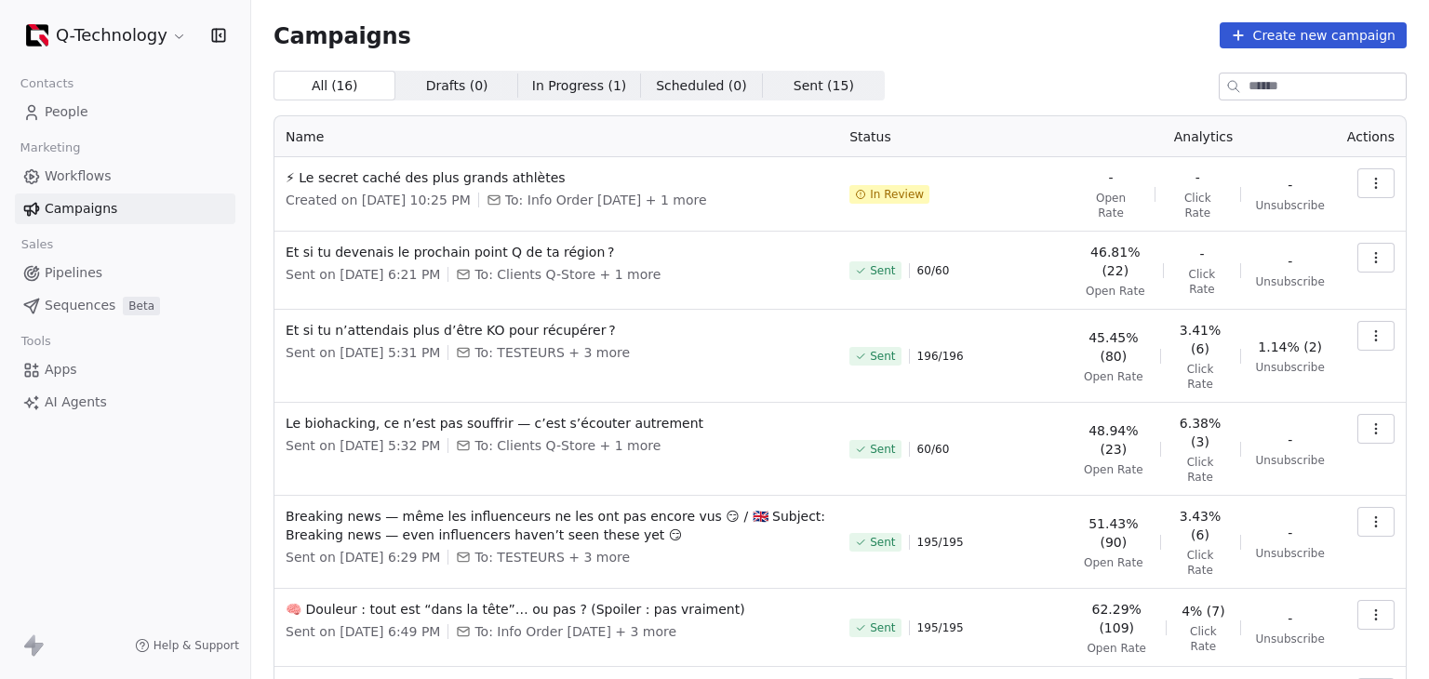  Describe the element at coordinates (125, 305) in the screenshot. I see `a: SequencesBeta` at that location.